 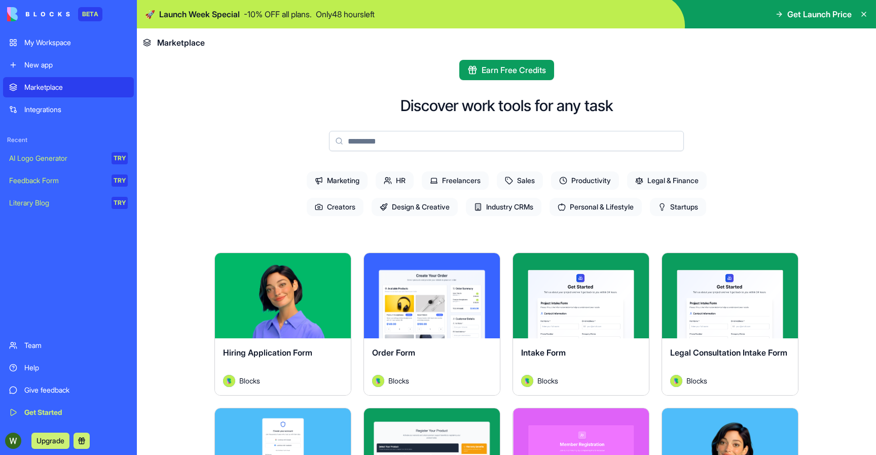 What do you see at coordinates (76, 43) in the screenshot?
I see `div: My Workspace` at bounding box center [76, 43].